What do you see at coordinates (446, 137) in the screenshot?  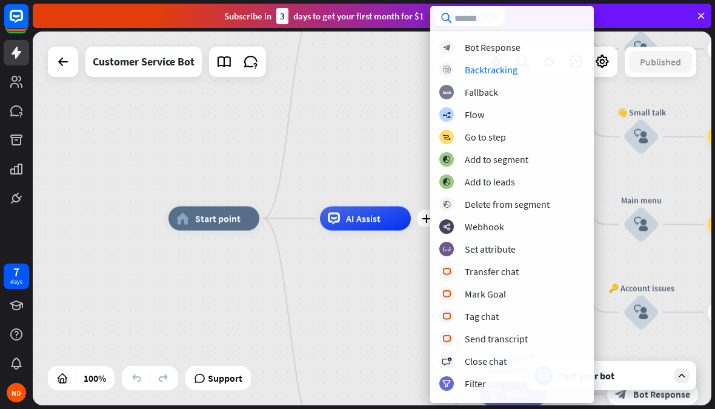 I see `i: block_goto` at bounding box center [446, 137].